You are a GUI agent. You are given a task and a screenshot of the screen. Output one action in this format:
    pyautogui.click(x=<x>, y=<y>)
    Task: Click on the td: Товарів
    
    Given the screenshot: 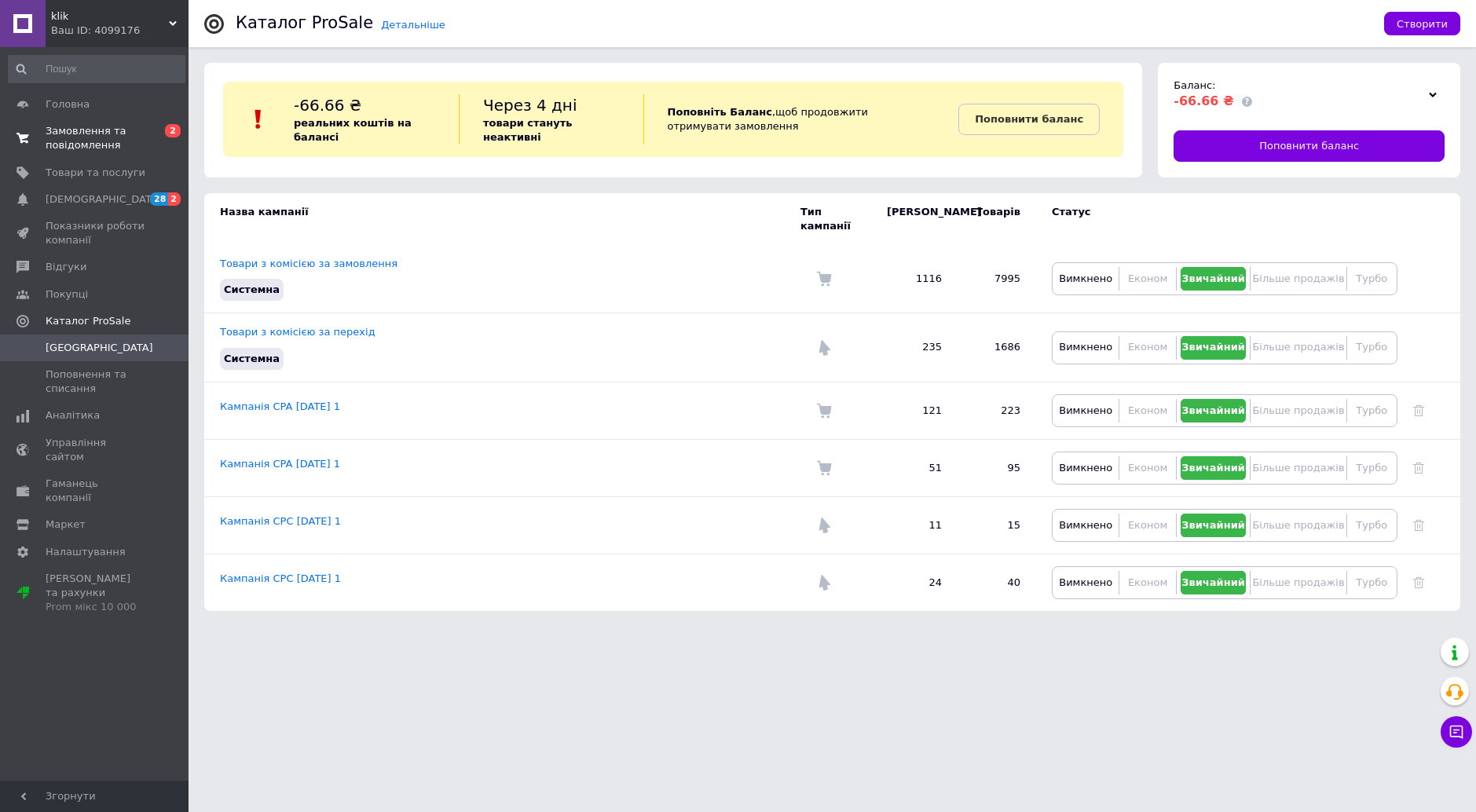 What is the action you would take?
    pyautogui.click(x=997, y=219)
    